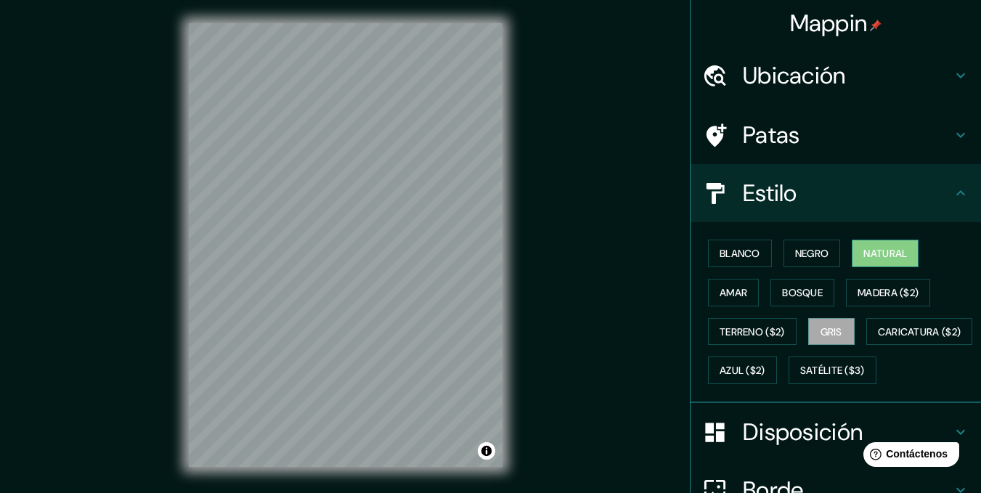  I want to click on font: Terreno ($2), so click(752, 332).